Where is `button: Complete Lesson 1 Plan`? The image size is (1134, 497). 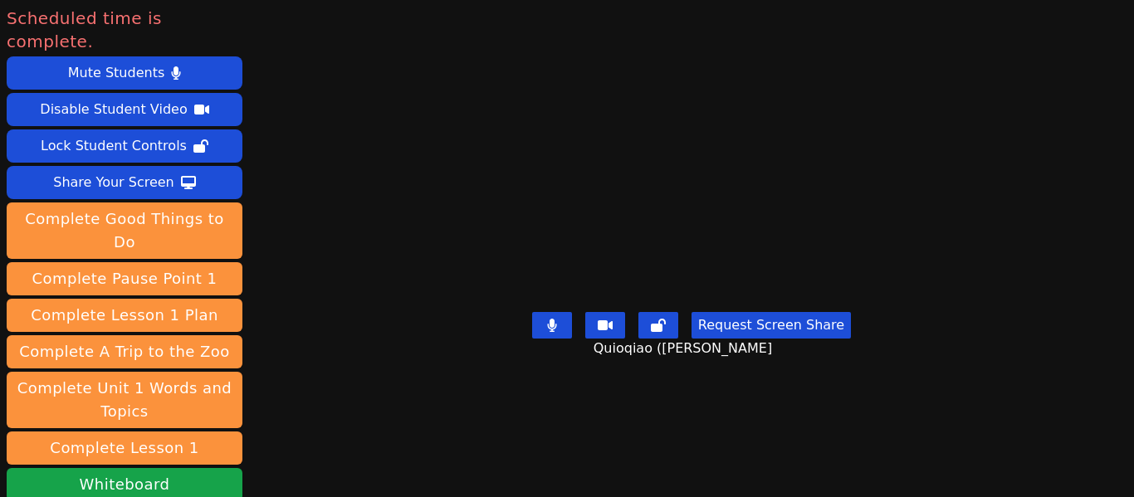
button: Complete Lesson 1 Plan is located at coordinates (125, 316).